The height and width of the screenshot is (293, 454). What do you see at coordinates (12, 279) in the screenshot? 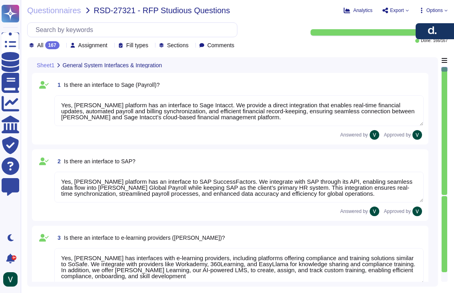
I see `button: user` at bounding box center [12, 279].